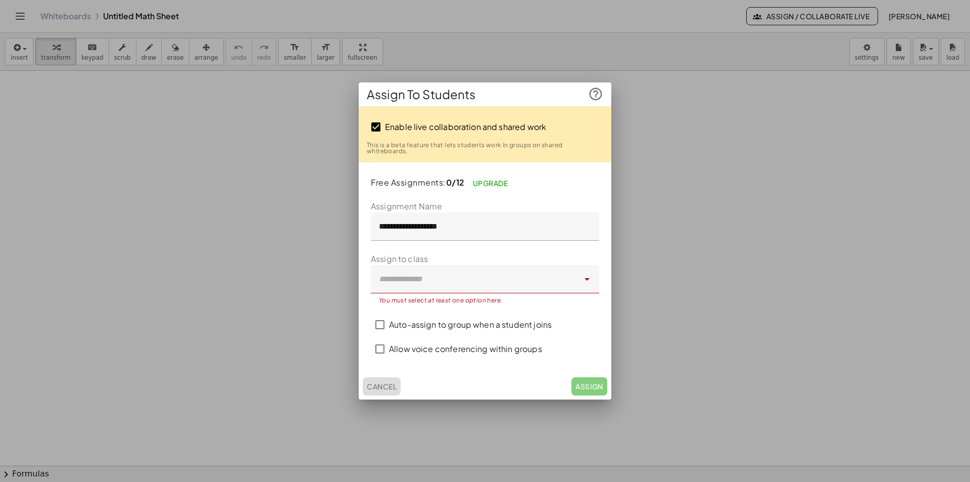 The height and width of the screenshot is (482, 970). I want to click on div: You must select at least one option here., so click(485, 300).